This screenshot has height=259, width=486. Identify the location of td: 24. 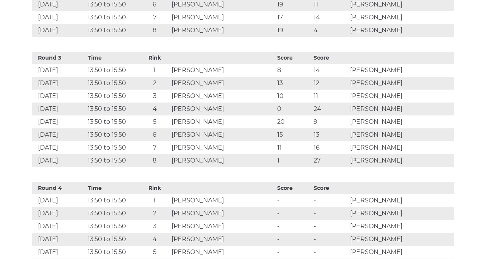
(330, 109).